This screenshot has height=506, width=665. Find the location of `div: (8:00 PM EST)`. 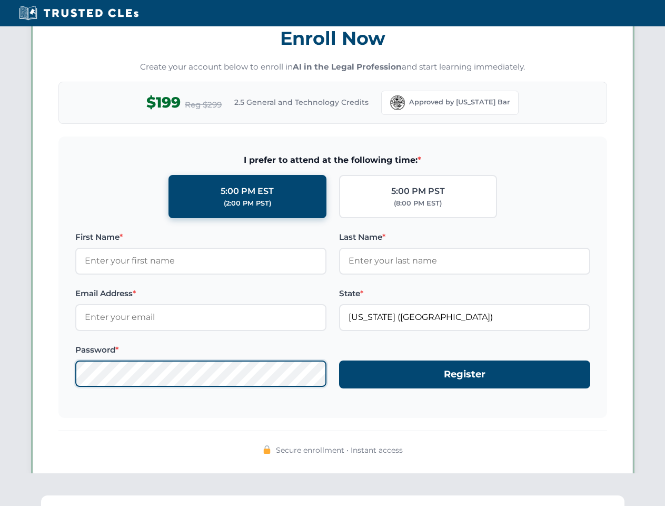

div: (8:00 PM EST) is located at coordinates (418, 203).